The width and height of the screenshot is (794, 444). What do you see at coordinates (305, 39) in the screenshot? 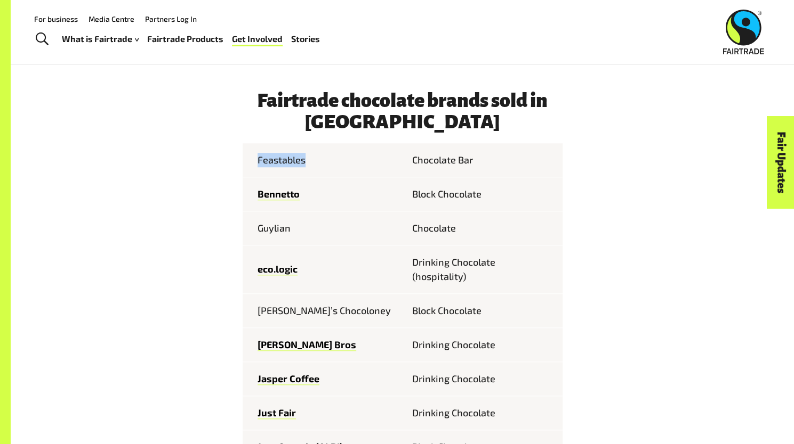
I see `a: Stories` at bounding box center [305, 39].